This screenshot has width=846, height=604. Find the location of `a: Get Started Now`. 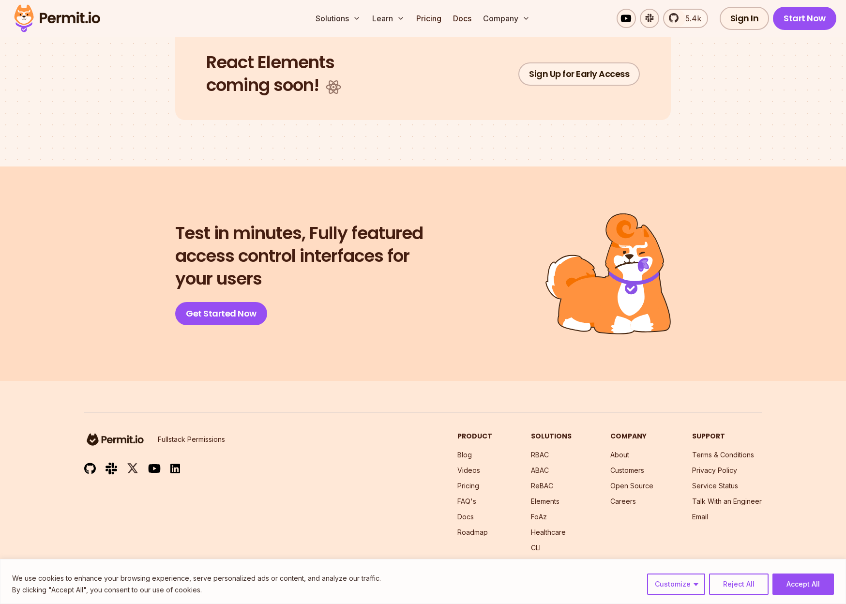

a: Get Started Now is located at coordinates (221, 314).